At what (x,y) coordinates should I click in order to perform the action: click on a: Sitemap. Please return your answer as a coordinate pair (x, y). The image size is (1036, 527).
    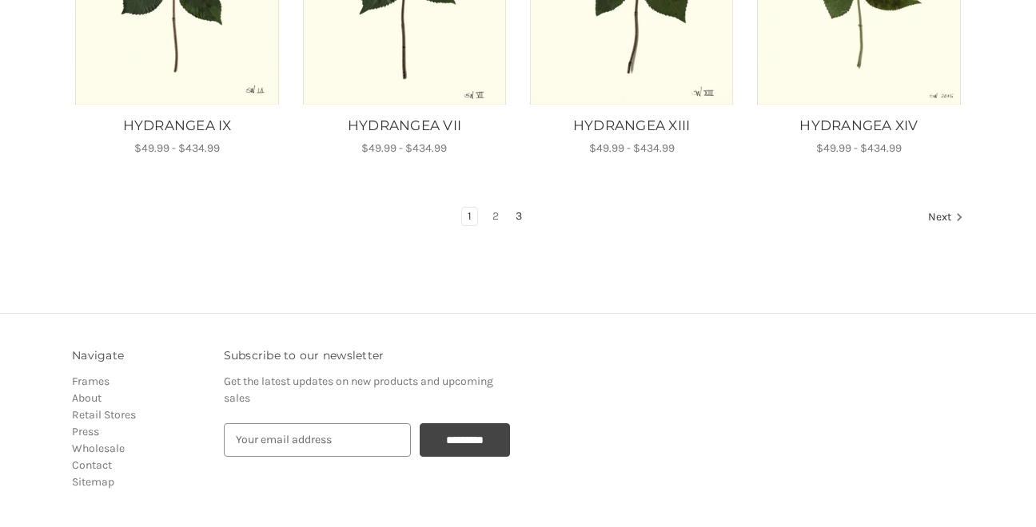
    Looking at the image, I should click on (93, 482).